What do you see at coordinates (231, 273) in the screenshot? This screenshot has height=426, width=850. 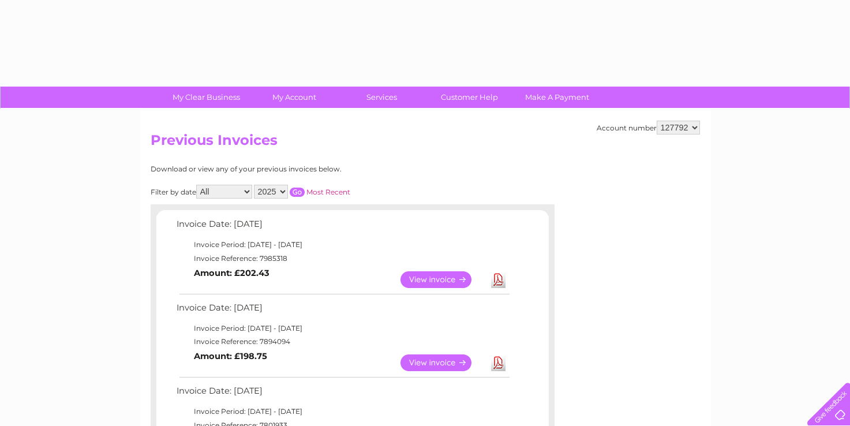 I see `b: Amount: £202.43` at bounding box center [231, 273].